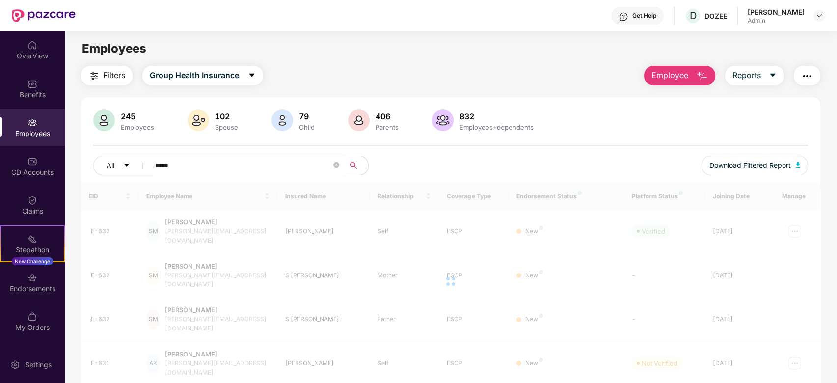 The image size is (837, 383). Describe the element at coordinates (15, 365) in the screenshot. I see `img: svg+xml;base64,PHN2ZyBpZD0iU2V0dGluZy0yMHgyMCIgeG1sbnM9Imh0dHA6Ly93d3cudzMub3JnLzIwMDAvc3ZnIiB3aW...` at that location.